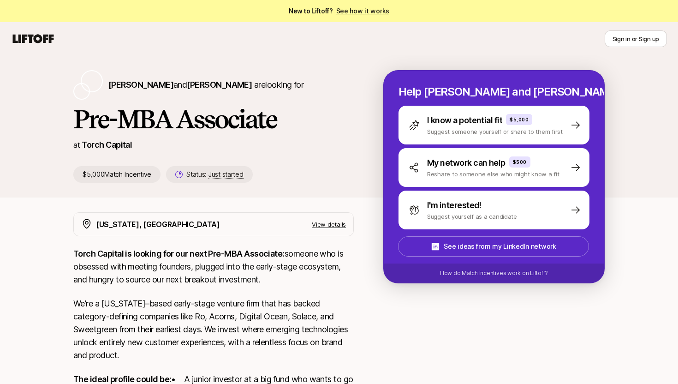 The width and height of the screenshot is (678, 384). I want to click on p: See ideas from my LinkedIn network, so click(500, 246).